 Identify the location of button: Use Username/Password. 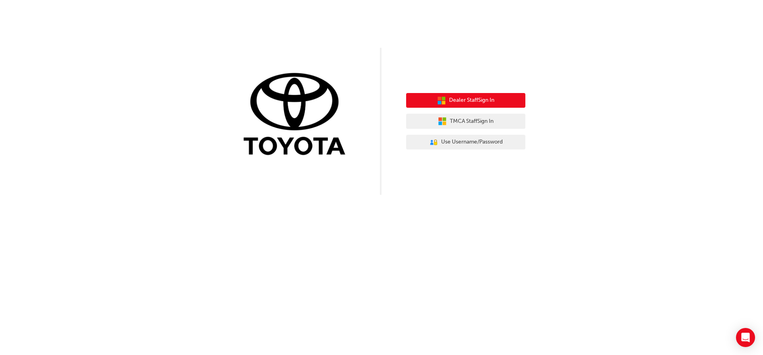
(466, 142).